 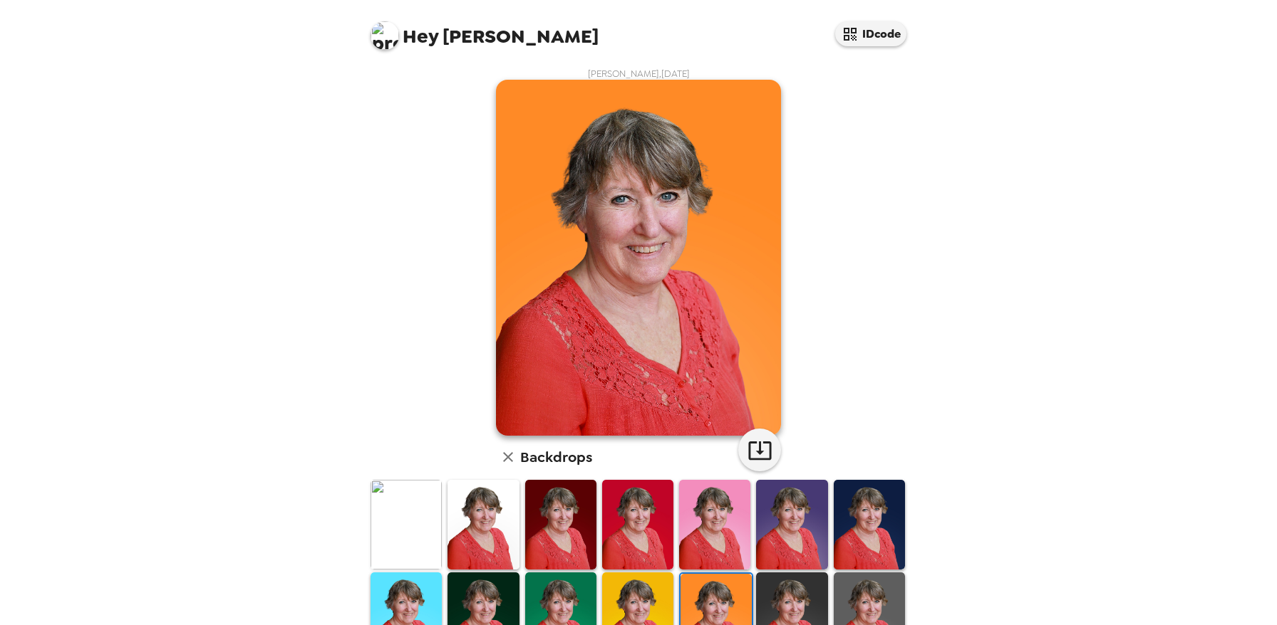 I want to click on img: Original, so click(x=406, y=524).